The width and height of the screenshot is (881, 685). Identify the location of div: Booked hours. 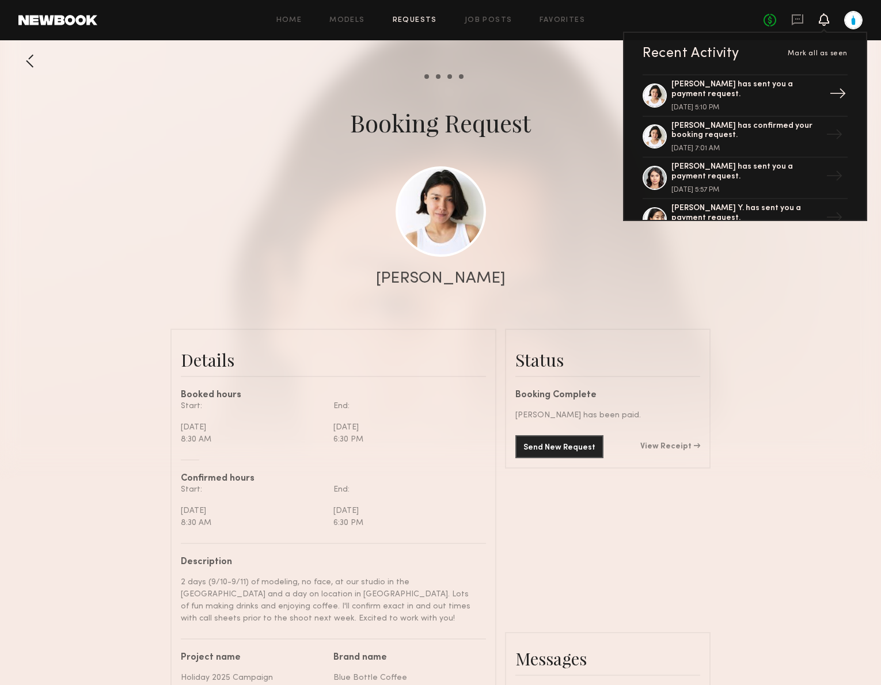
(334, 396).